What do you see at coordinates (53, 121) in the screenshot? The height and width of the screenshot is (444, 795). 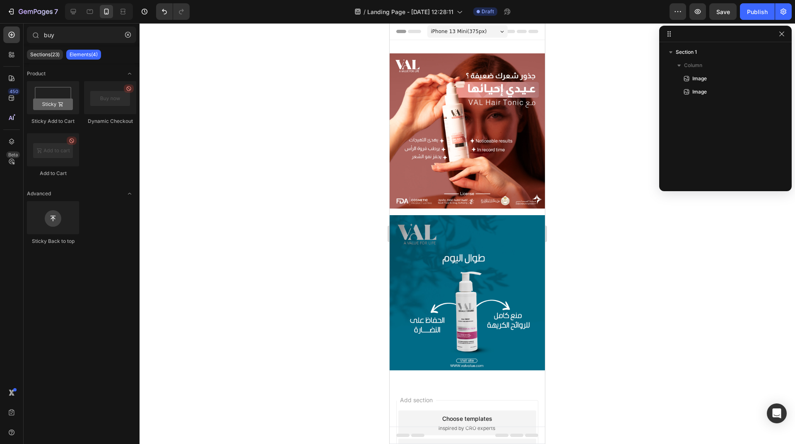 I see `div: Sticky Add to Cart` at bounding box center [53, 121].